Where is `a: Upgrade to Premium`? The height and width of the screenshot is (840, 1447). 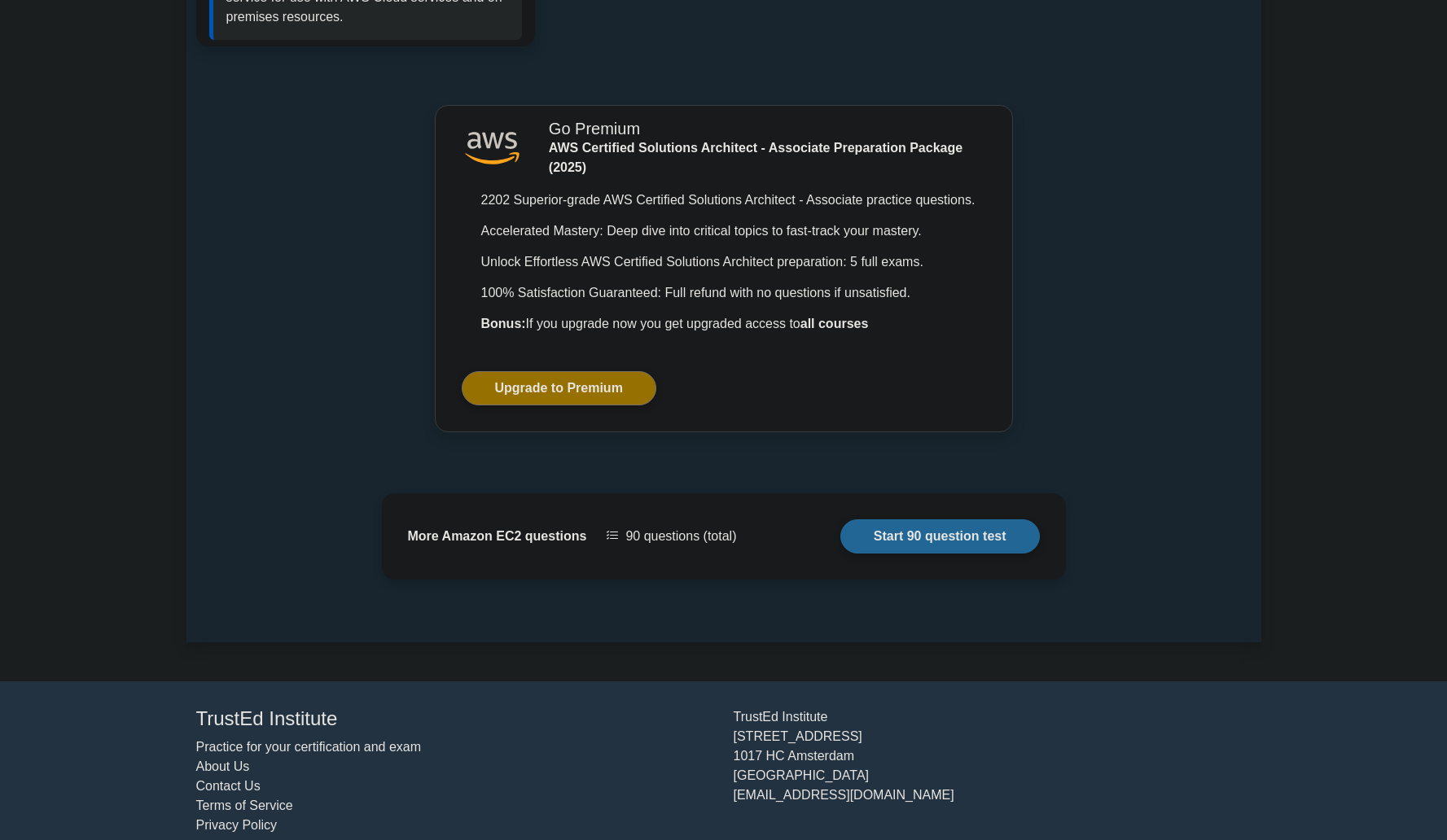
a: Upgrade to Premium is located at coordinates (558, 388).